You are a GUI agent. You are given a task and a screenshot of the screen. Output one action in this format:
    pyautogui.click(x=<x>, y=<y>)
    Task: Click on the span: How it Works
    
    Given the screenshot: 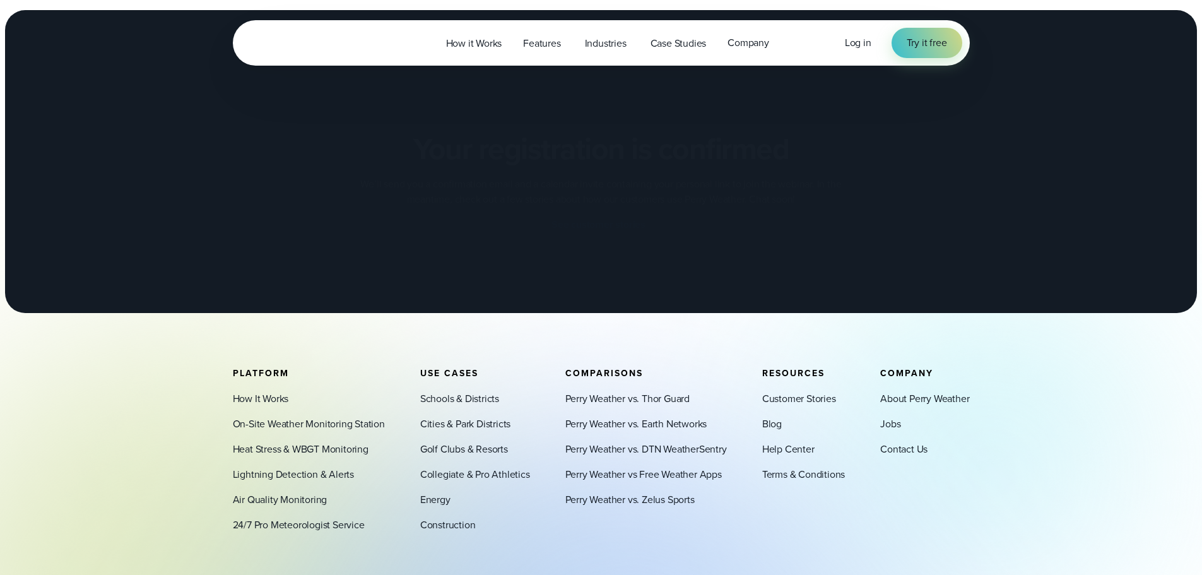 What is the action you would take?
    pyautogui.click(x=474, y=44)
    